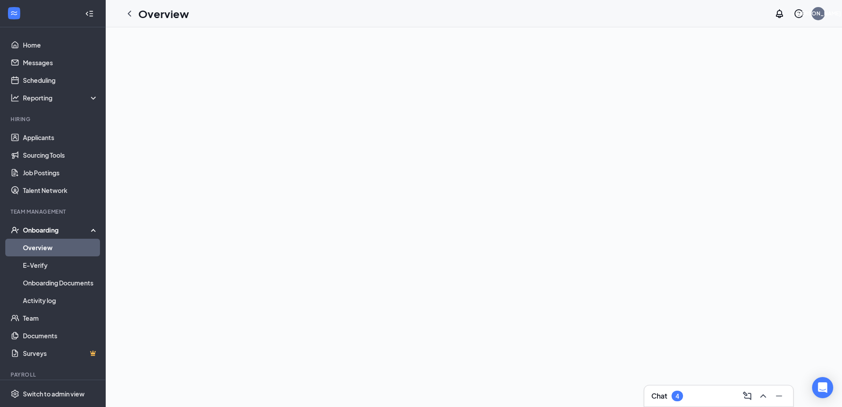  Describe the element at coordinates (15, 98) in the screenshot. I see `svg: Analysis` at that location.